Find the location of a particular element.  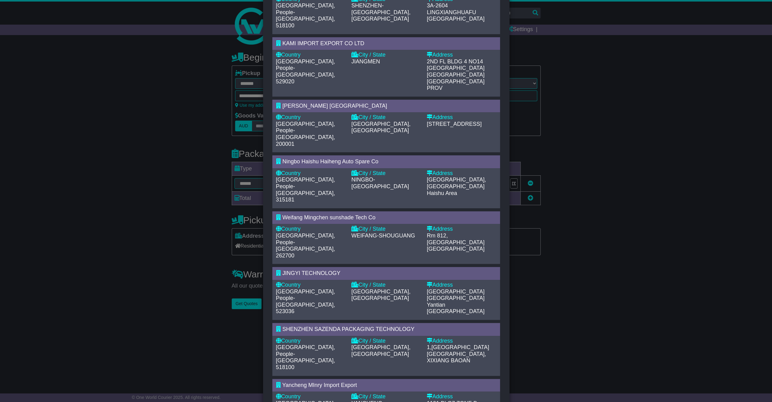

span: 3A-2604 LINGXIANGHUAFU is located at coordinates (451, 9).